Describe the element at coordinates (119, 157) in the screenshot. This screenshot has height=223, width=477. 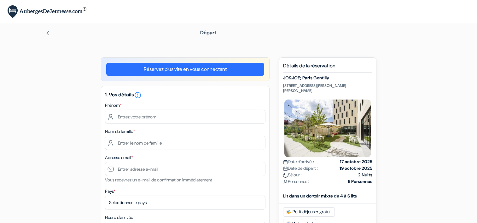
I see `label: Adresse email` at that location.